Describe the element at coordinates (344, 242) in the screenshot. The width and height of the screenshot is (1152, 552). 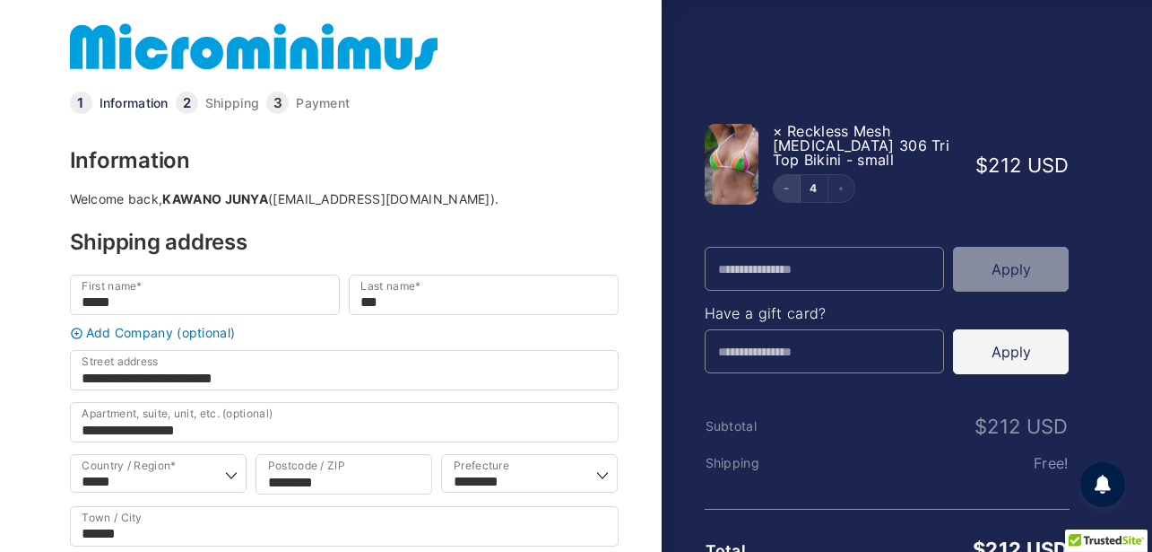
I see `h3: Shipping address` at that location.